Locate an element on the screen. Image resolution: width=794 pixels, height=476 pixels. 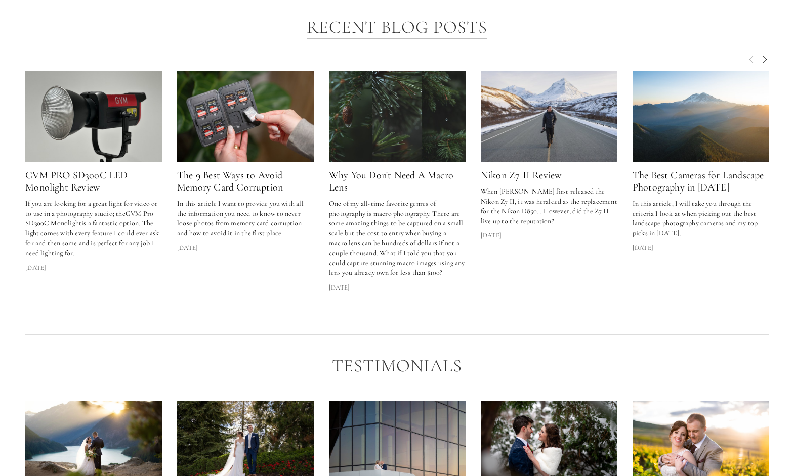
img: The 9 Best Ways to Avoid Memory Card Corruption is located at coordinates (245, 116).